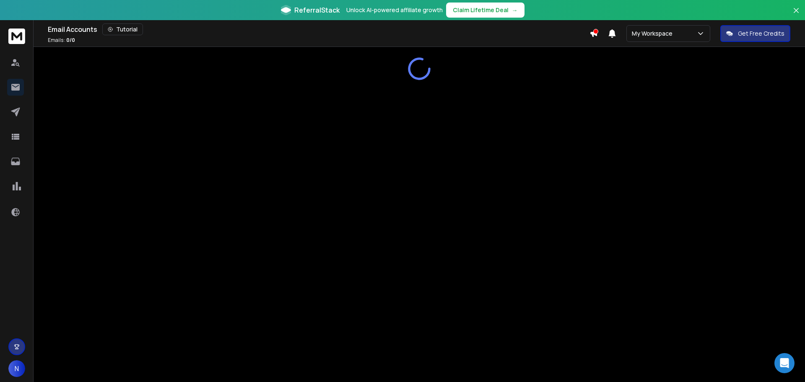 The image size is (805, 382). What do you see at coordinates (394, 10) in the screenshot?
I see `p: Unlock AI-powered affiliate growth` at bounding box center [394, 10].